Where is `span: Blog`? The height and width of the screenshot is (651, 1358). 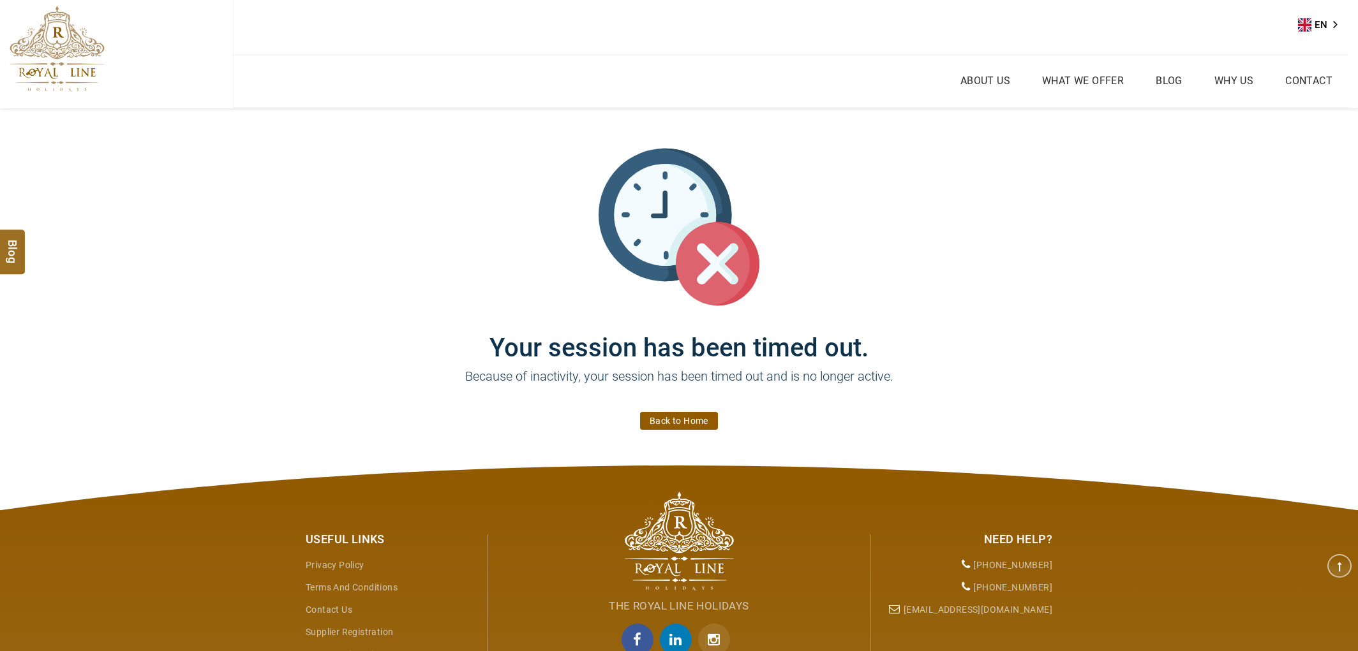
span: Blog is located at coordinates (13, 245).